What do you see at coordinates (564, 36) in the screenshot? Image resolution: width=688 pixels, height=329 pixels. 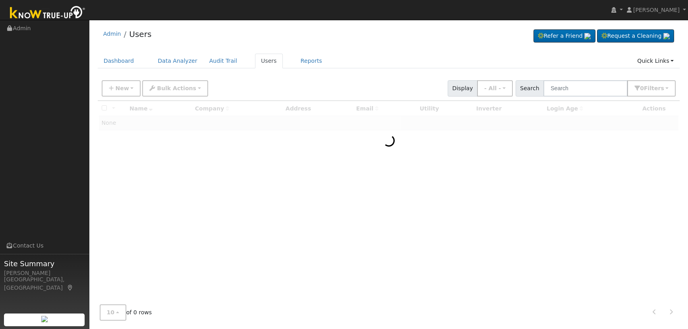 I see `a: Refer a Friend` at bounding box center [564, 36].